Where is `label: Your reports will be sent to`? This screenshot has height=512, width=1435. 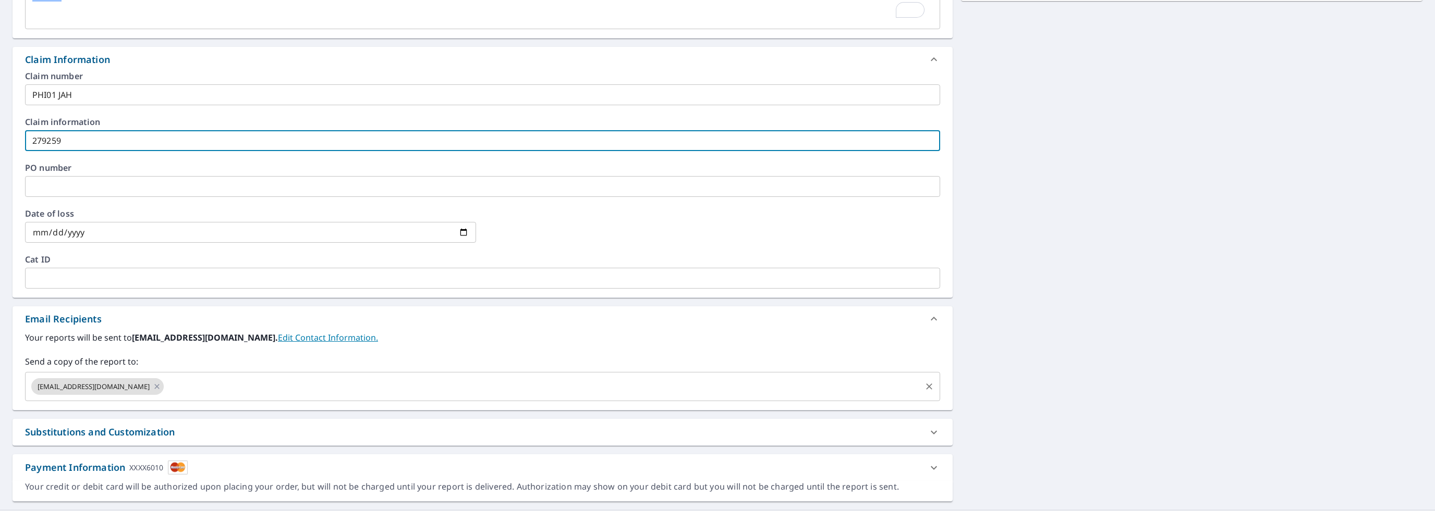
label: Your reports will be sent to is located at coordinates (482, 338).